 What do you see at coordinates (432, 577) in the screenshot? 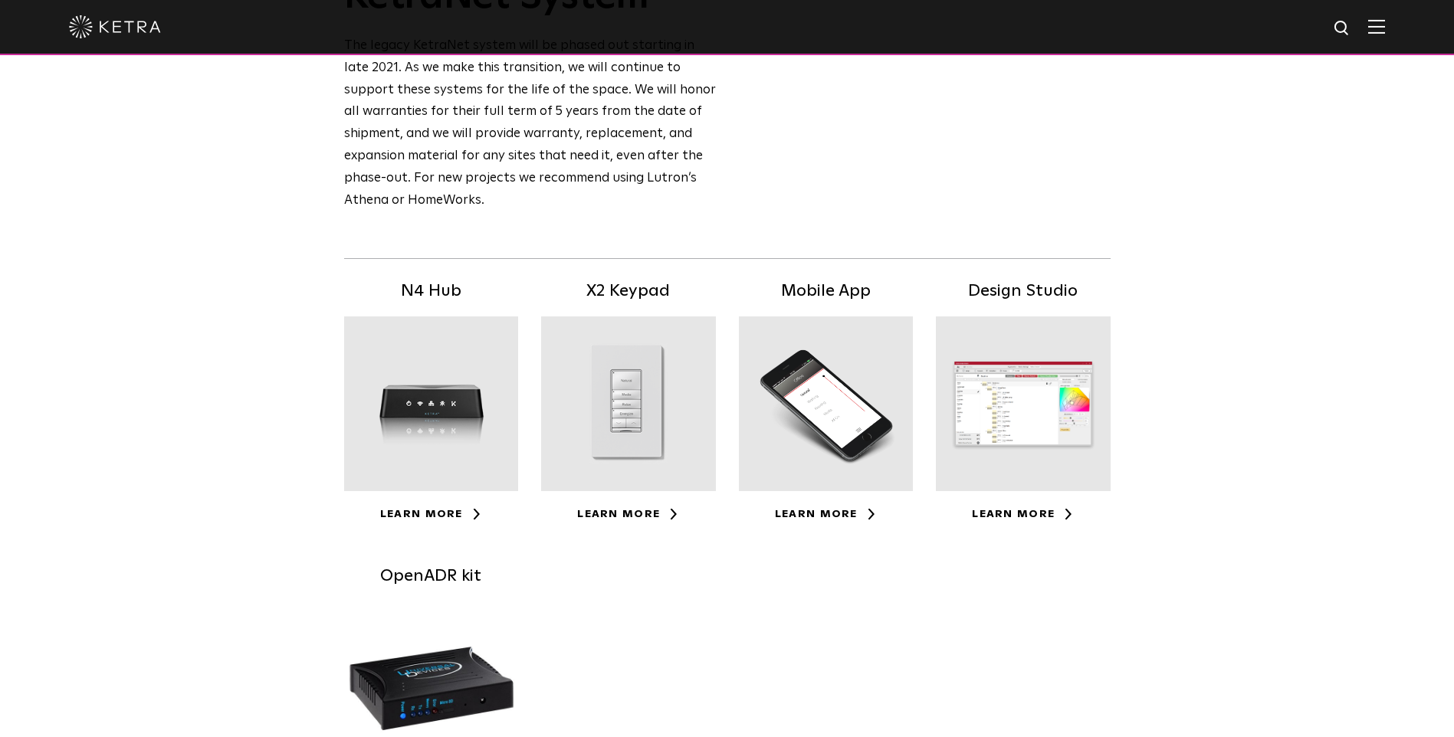
I see `h5: OpenADR kit` at bounding box center [432, 577].